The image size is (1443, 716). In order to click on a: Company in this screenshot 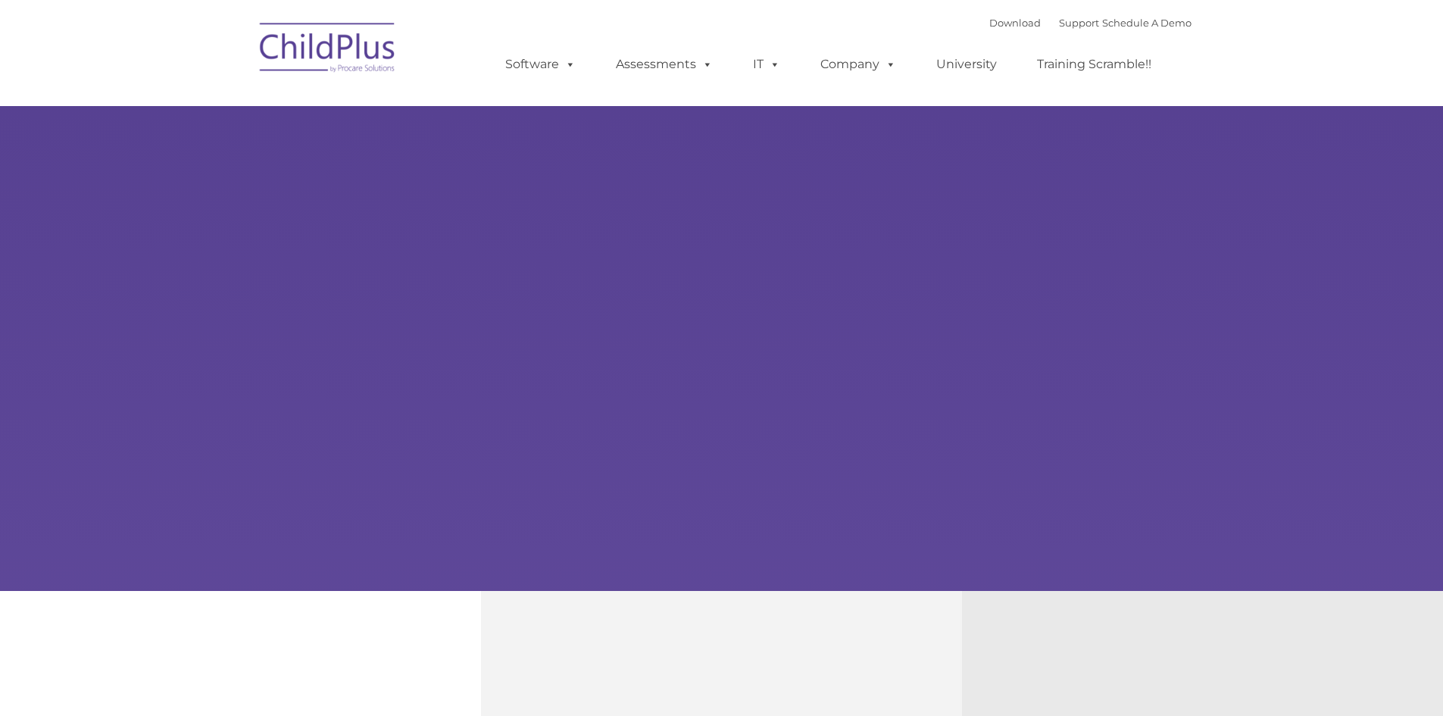, I will do `click(858, 64)`.